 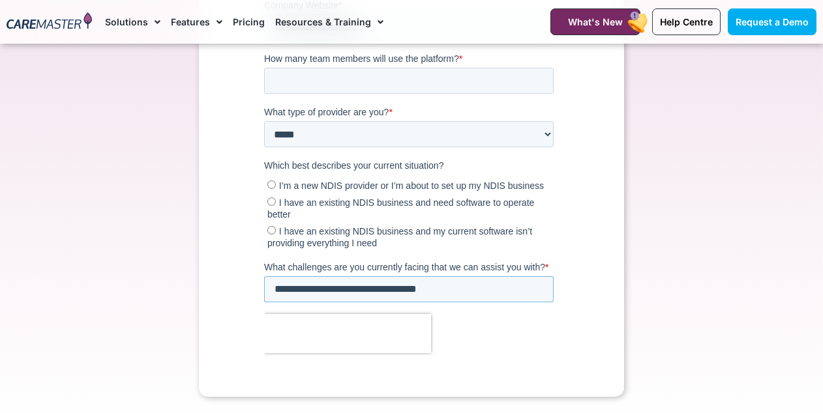 I want to click on a: What's New, so click(x=595, y=22).